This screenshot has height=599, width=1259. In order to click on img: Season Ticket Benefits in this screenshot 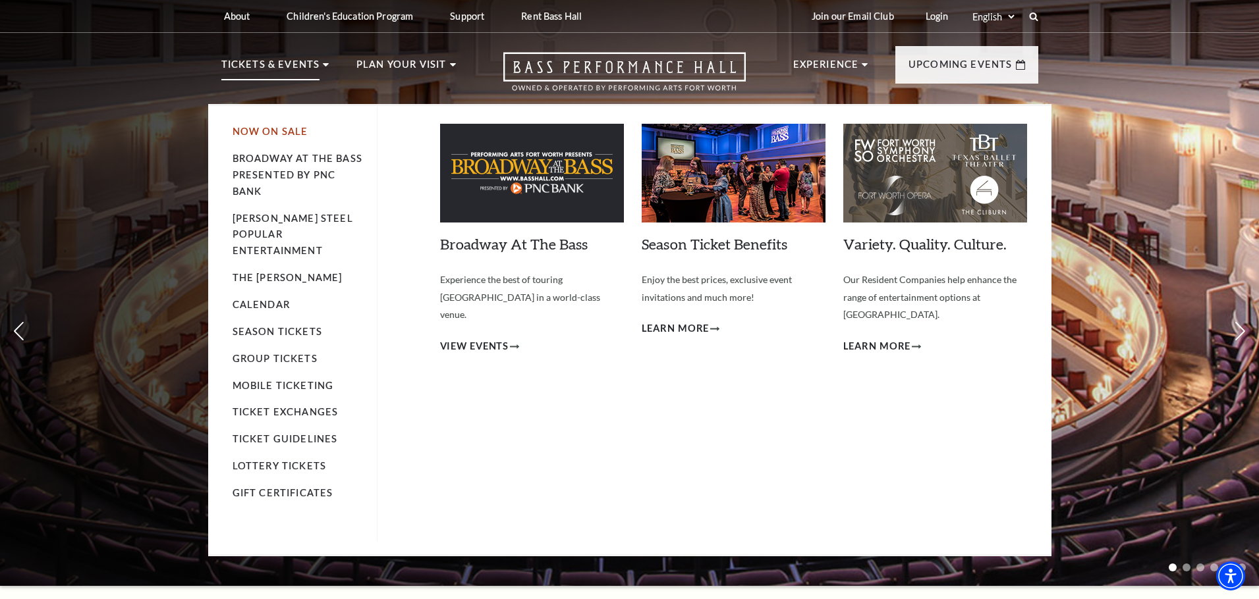, I will do `click(733, 173)`.